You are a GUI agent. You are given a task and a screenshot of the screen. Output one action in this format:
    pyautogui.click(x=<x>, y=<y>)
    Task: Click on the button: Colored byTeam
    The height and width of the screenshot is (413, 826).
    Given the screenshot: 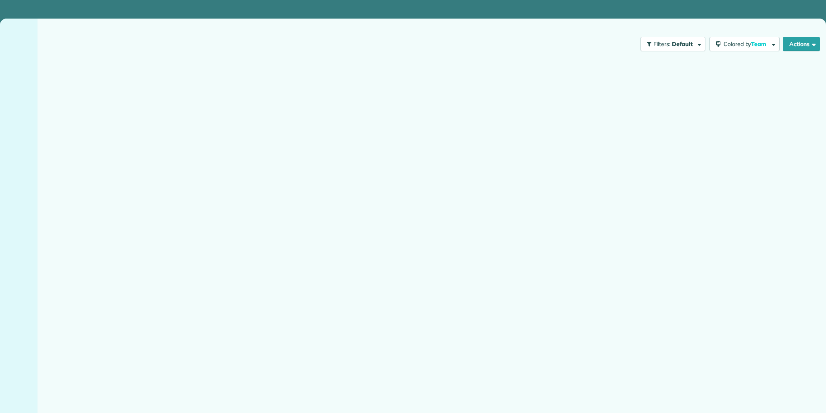 What is the action you would take?
    pyautogui.click(x=745, y=44)
    